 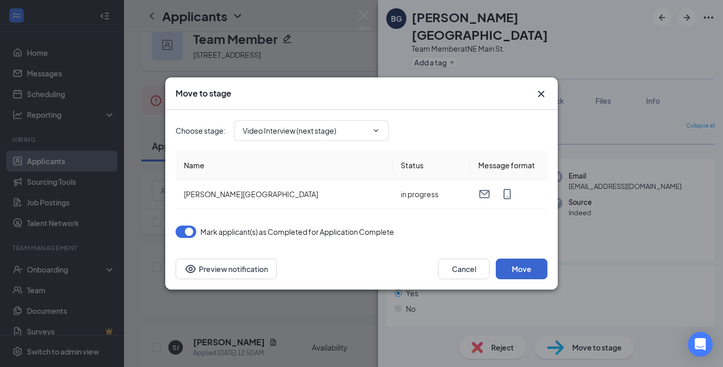 What do you see at coordinates (200, 131) in the screenshot?
I see `span: Choose stage :` at bounding box center [200, 131].